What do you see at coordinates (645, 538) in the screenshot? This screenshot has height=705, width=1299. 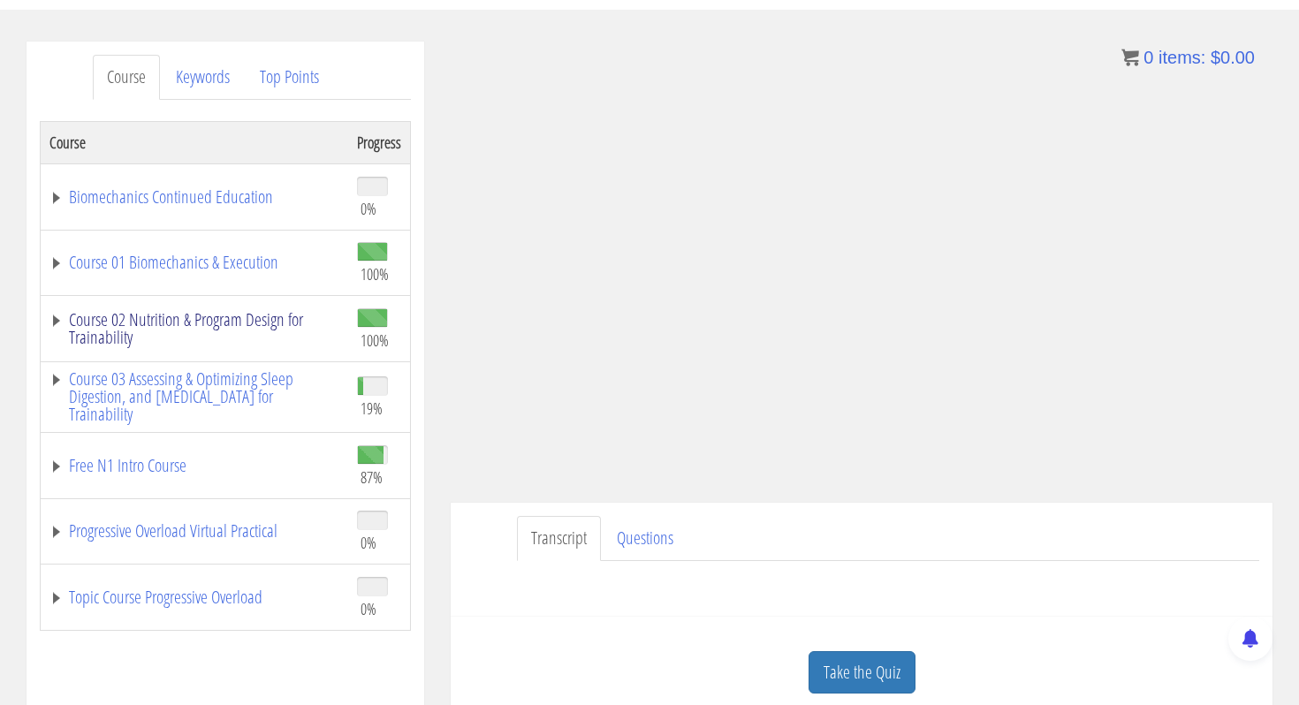 I see `a: Questions` at bounding box center [645, 538].